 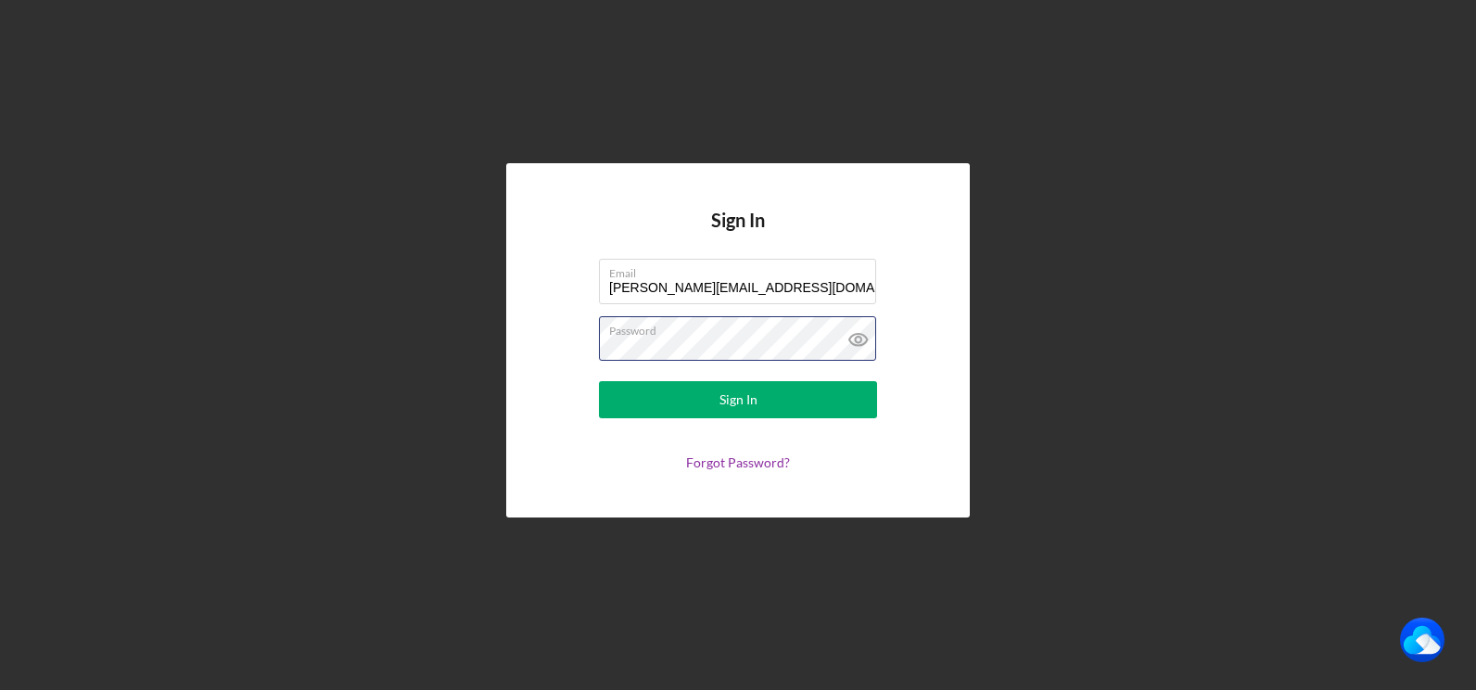 I want to click on label: Email, so click(x=743, y=270).